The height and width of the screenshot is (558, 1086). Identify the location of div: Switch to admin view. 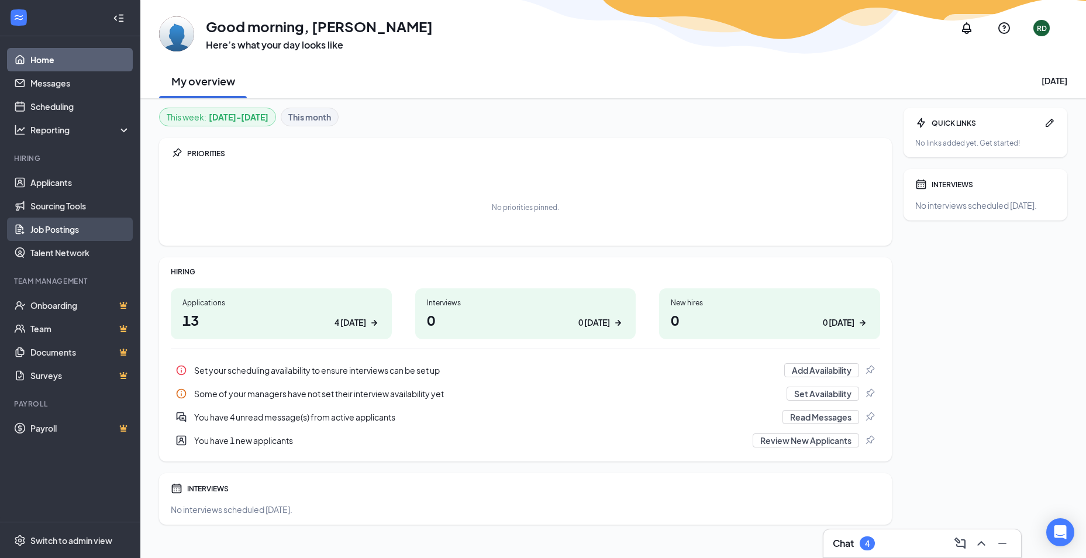
(71, 540).